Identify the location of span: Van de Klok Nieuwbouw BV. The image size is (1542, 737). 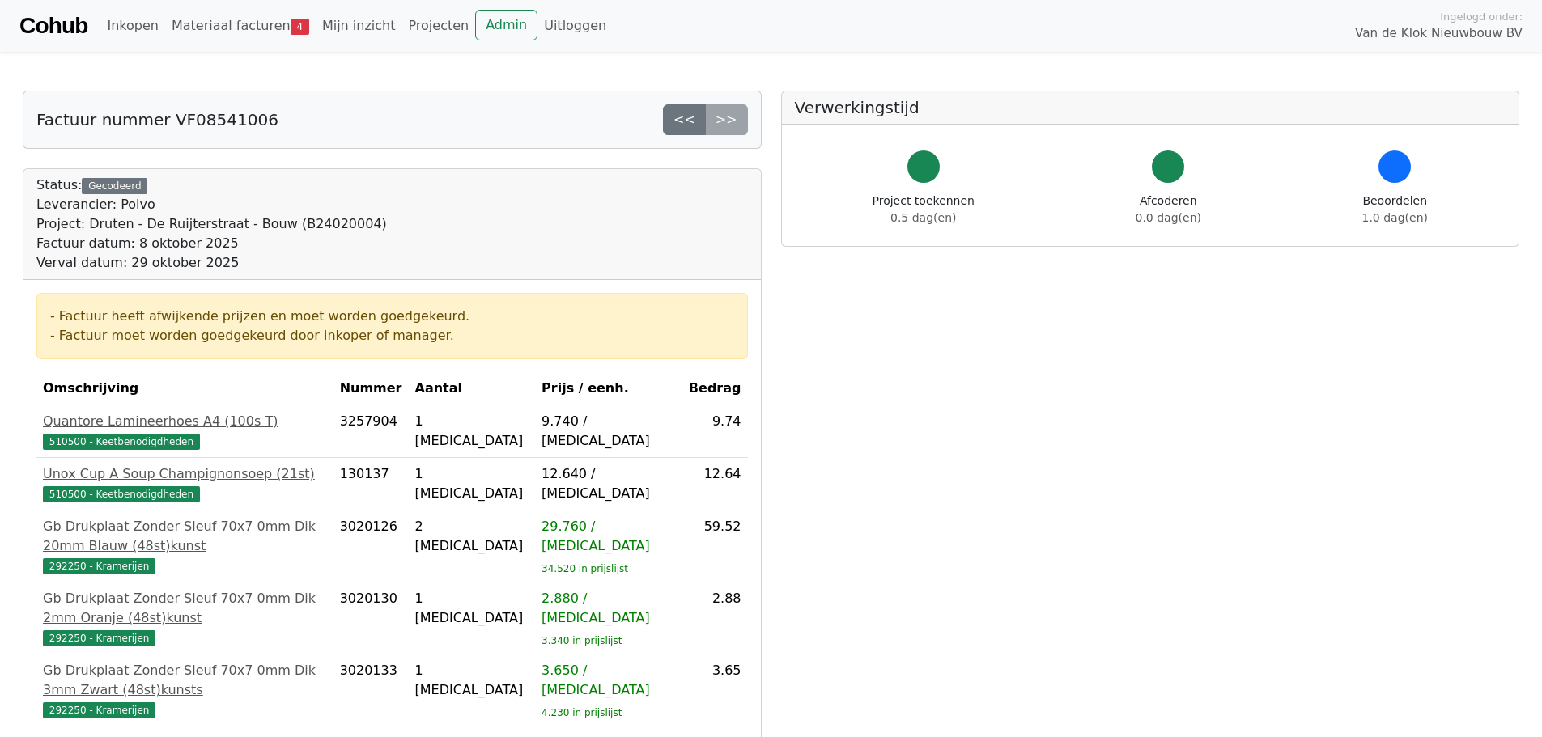
(1438, 33).